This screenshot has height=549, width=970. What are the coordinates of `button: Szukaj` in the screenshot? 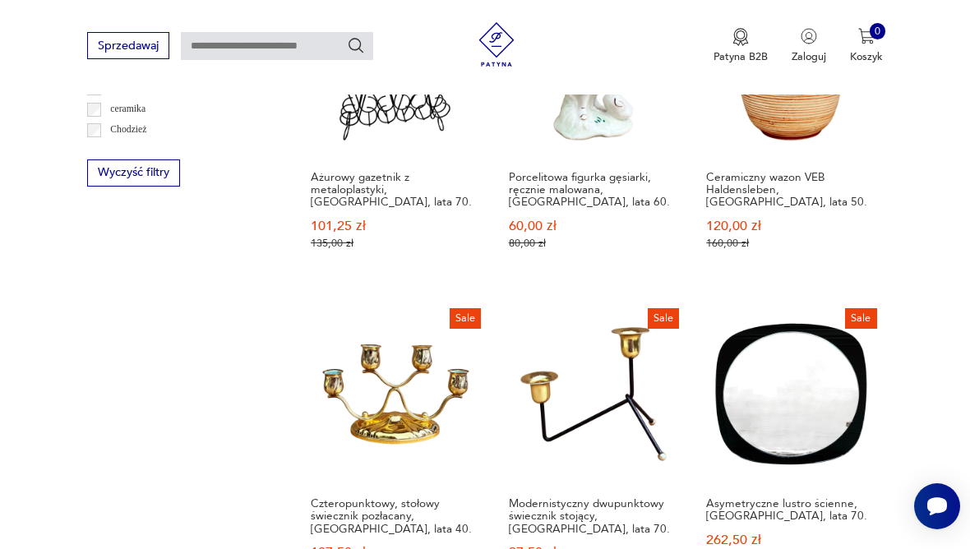 It's located at (356, 45).